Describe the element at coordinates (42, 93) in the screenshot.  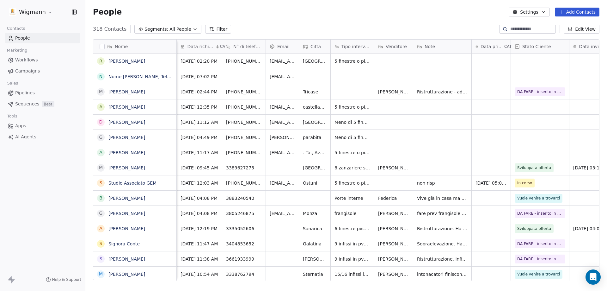
I see `a: Pipelines` at that location.